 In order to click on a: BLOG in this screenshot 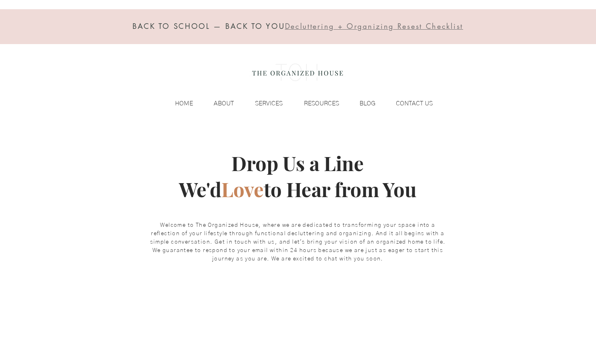, I will do `click(361, 103)`.